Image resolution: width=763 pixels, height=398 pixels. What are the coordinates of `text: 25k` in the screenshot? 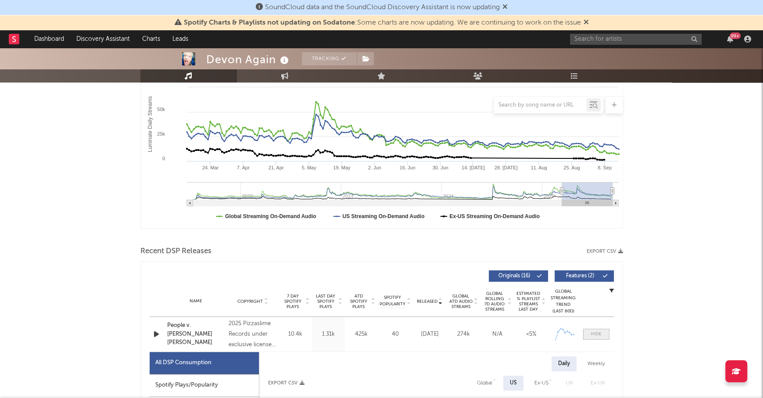 It's located at (161, 134).